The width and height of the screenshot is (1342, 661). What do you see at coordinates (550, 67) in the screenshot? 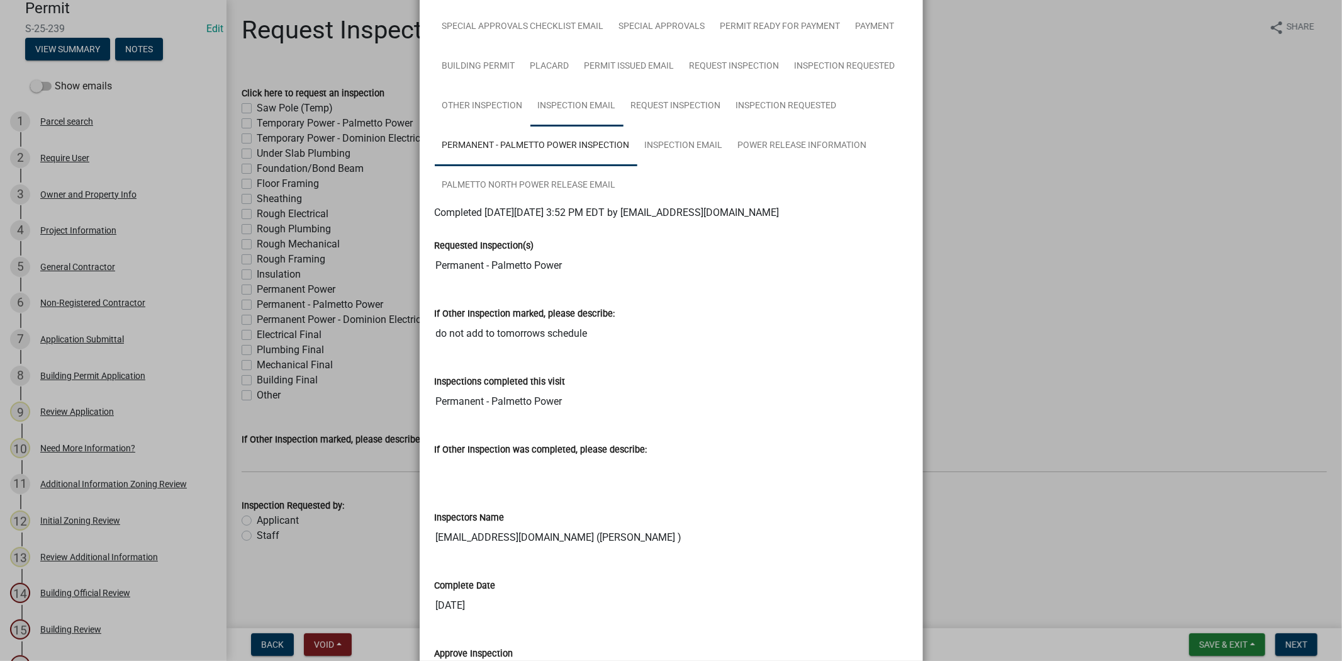
I see `a: Placard` at bounding box center [550, 67].